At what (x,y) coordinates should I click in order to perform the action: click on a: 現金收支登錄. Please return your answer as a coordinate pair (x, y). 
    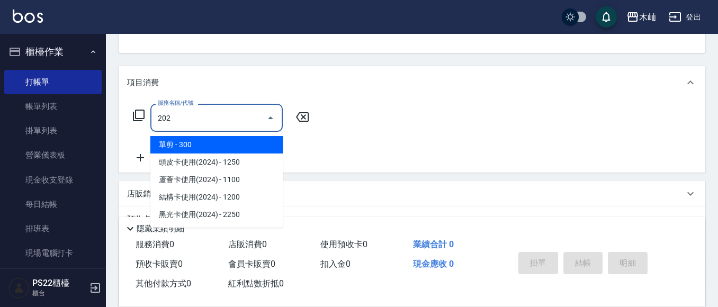
    Looking at the image, I should click on (53, 180).